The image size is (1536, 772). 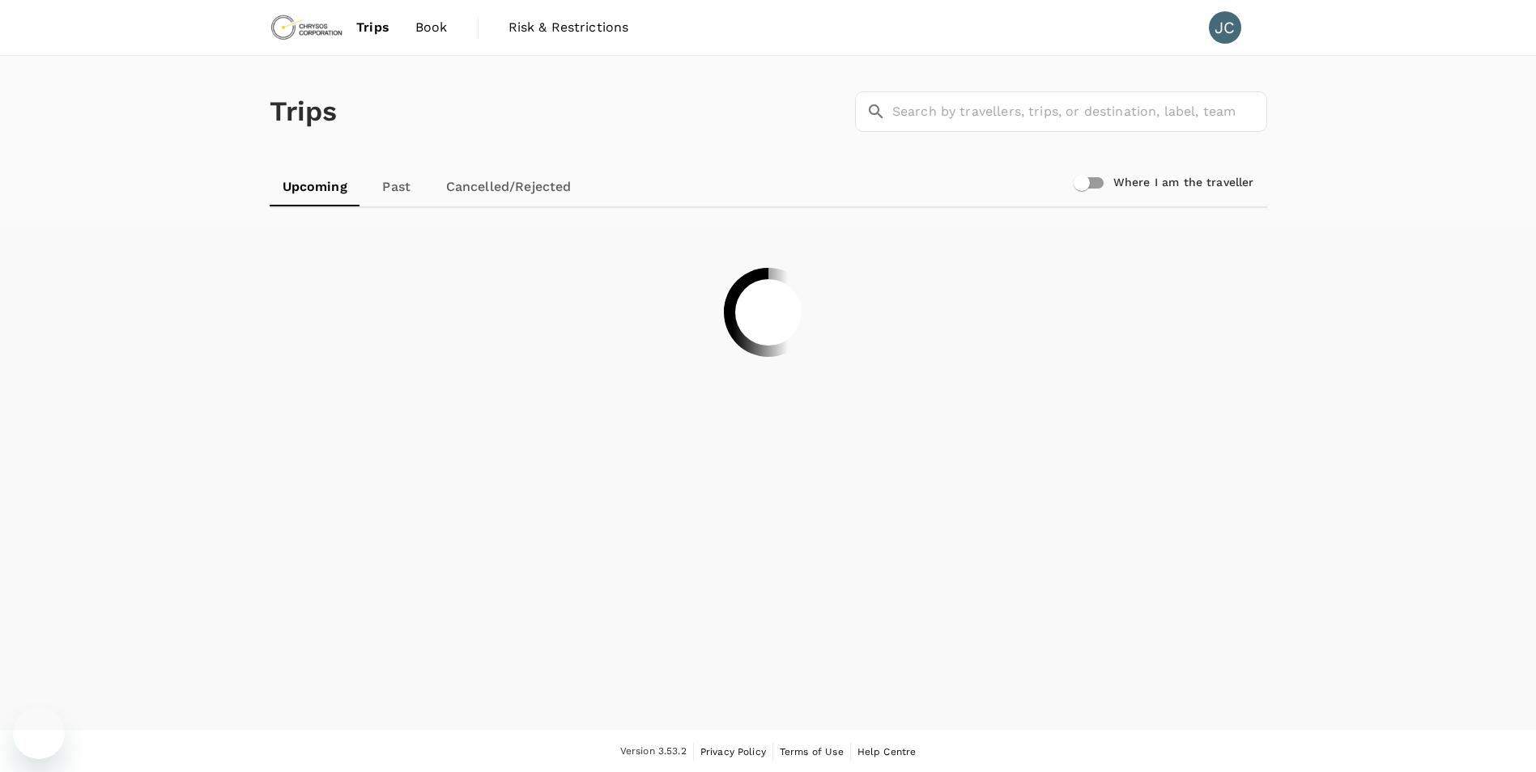 What do you see at coordinates (811, 752) in the screenshot?
I see `span: Terms of Use` at bounding box center [811, 752].